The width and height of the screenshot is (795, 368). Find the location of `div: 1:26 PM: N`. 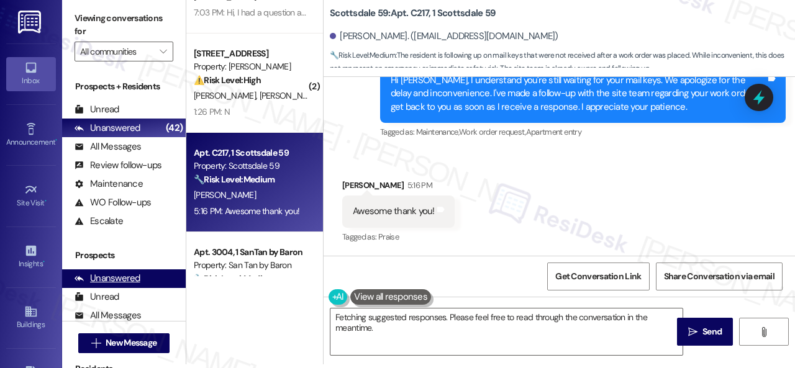

div: 1:26 PM: N is located at coordinates (212, 112).